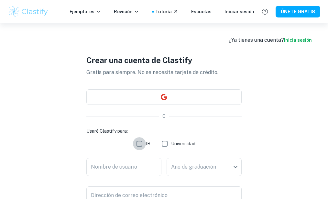  Describe the element at coordinates (239, 12) in the screenshot. I see `a: Iniciar sesión` at that location.